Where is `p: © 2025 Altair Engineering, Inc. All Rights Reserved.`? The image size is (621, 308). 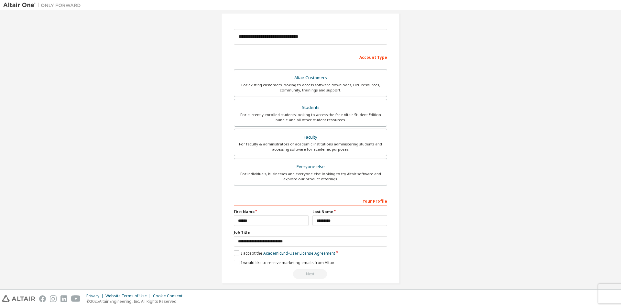
p: © 2025 Altair Engineering, Inc. All Rights Reserved. is located at coordinates (136, 301).